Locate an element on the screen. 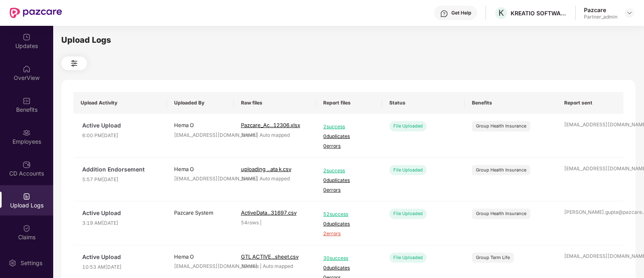 The width and height of the screenshot is (644, 278). img: New Pazcare Logo is located at coordinates (36, 13).